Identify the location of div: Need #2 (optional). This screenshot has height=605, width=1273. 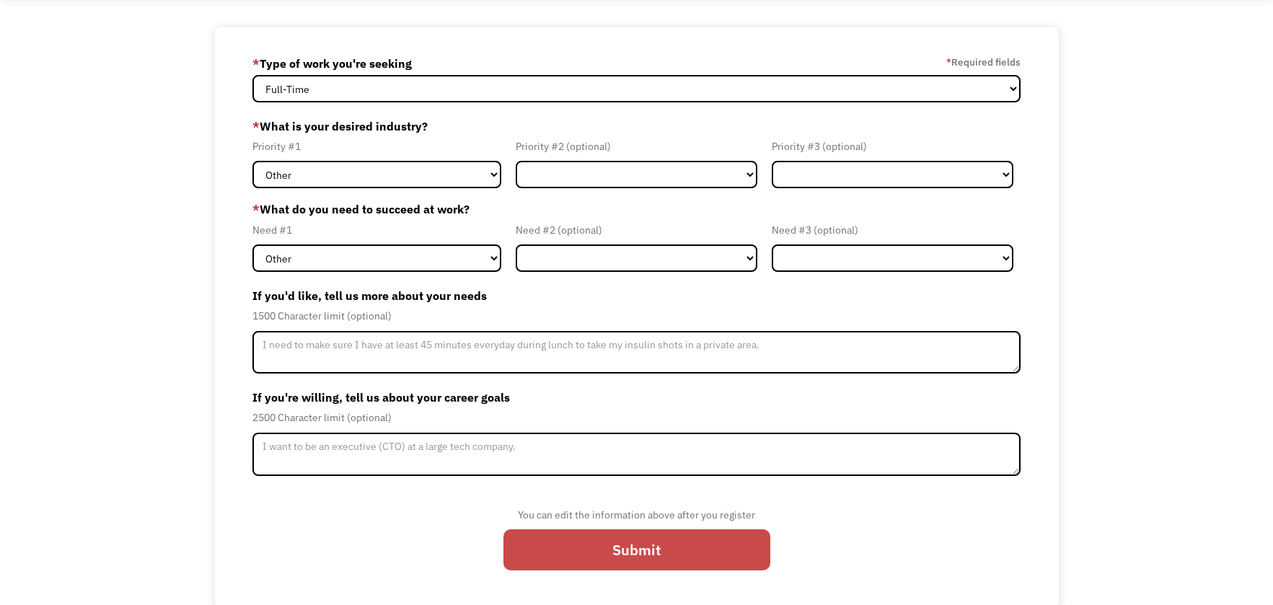
(636, 230).